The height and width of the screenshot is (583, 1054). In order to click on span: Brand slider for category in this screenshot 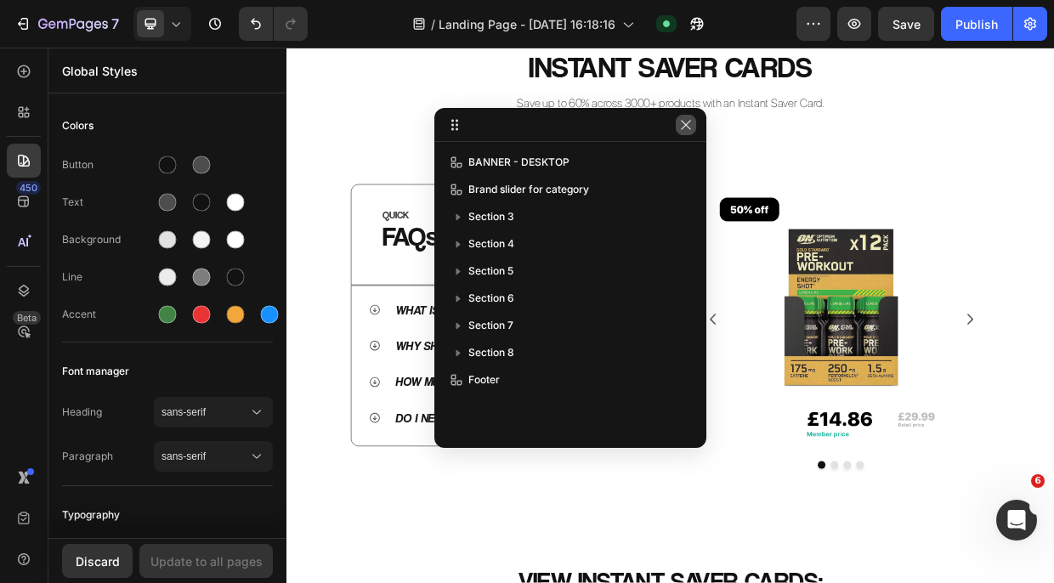, I will do `click(529, 190)`.